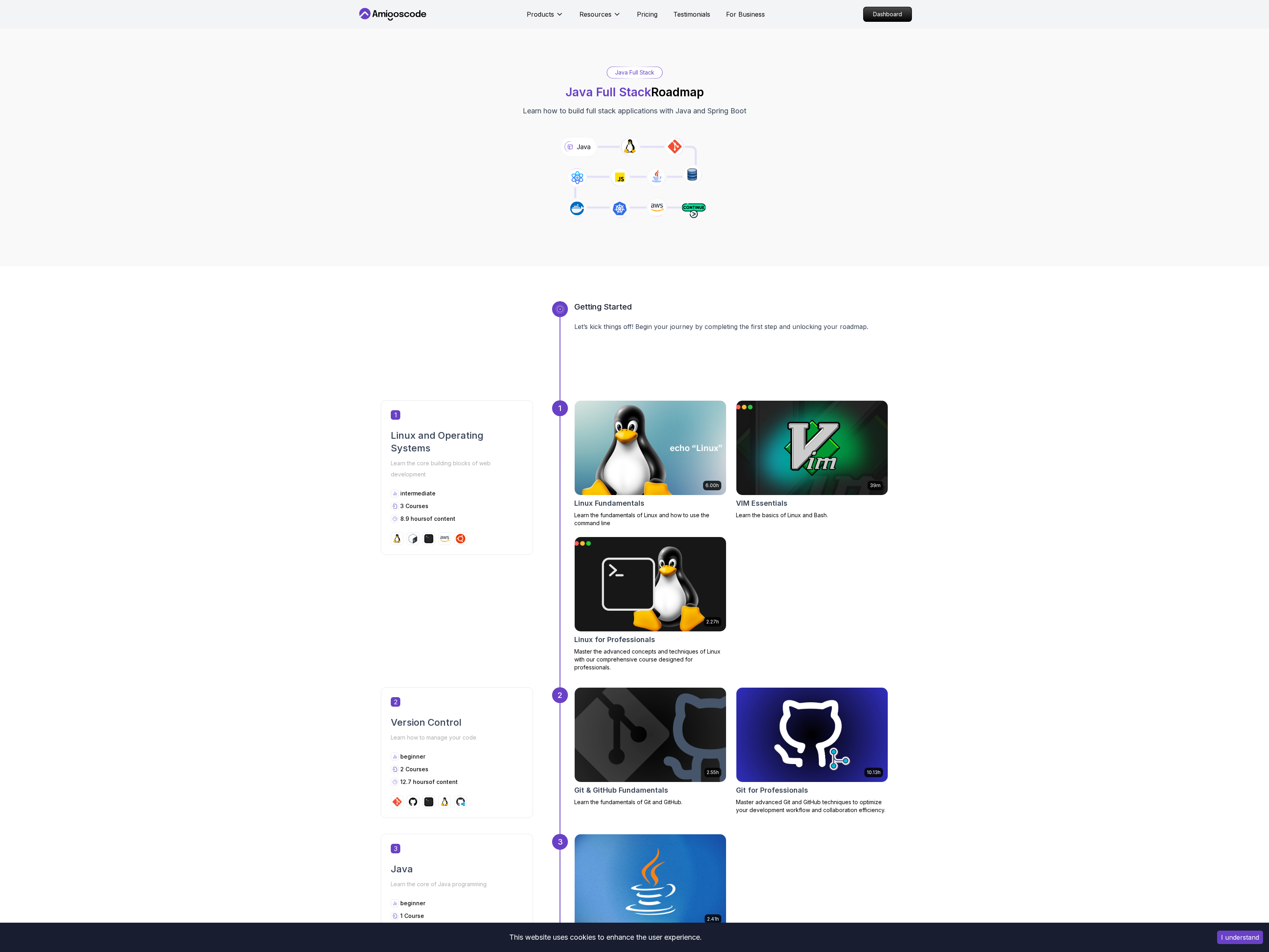  I want to click on h2: Linux Fundamentals, so click(609, 503).